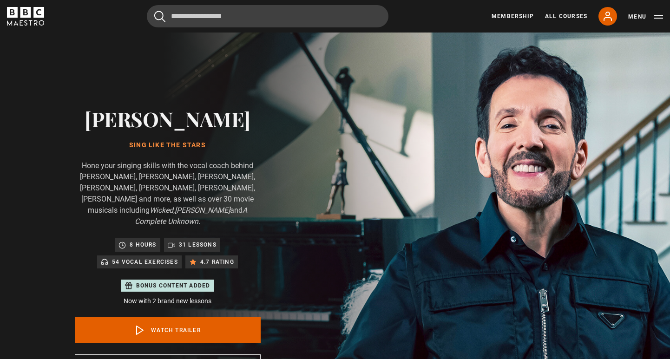  I want to click on a: Watch Trailer, so click(168, 330).